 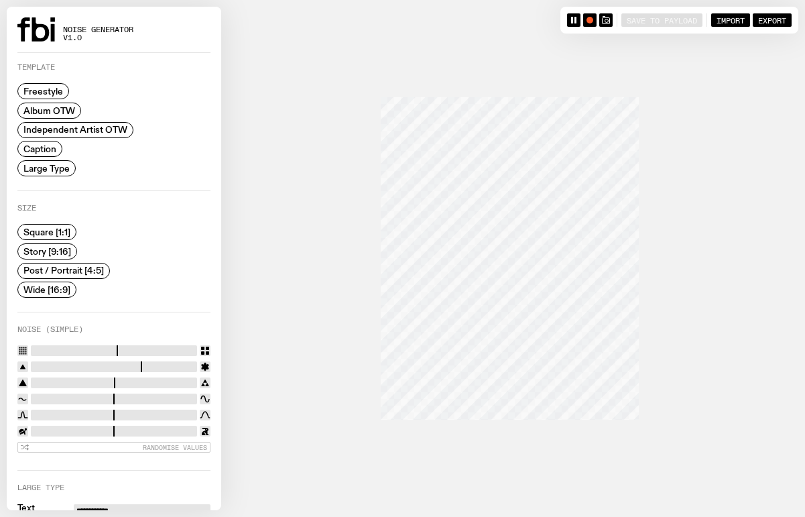 I want to click on button: Export, so click(x=772, y=20).